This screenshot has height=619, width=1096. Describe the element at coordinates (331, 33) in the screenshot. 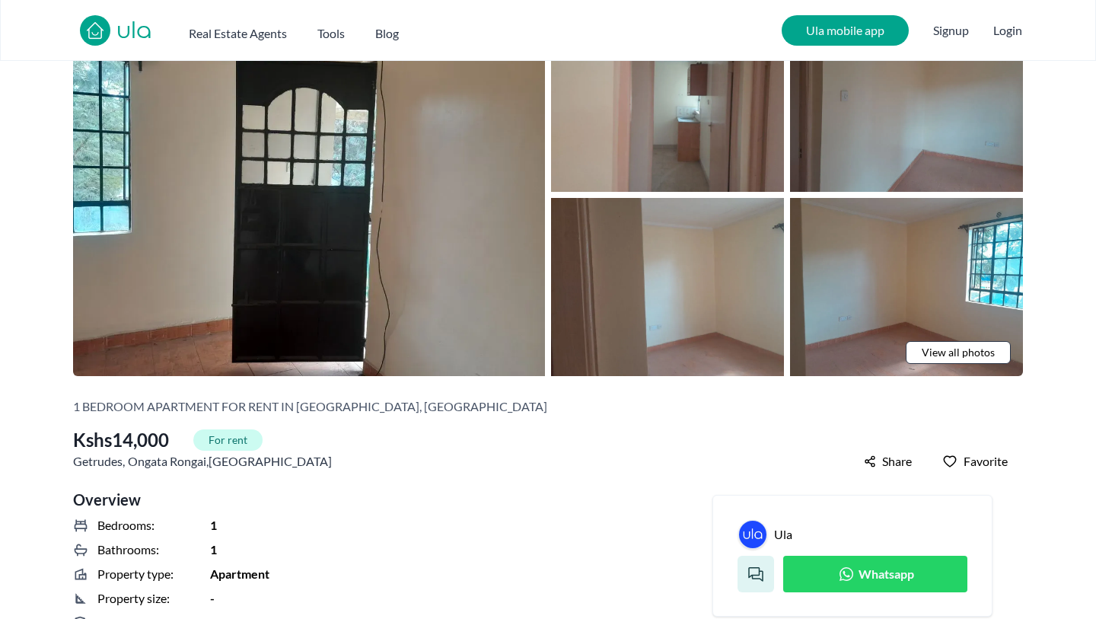

I see `h2: Tools` at that location.